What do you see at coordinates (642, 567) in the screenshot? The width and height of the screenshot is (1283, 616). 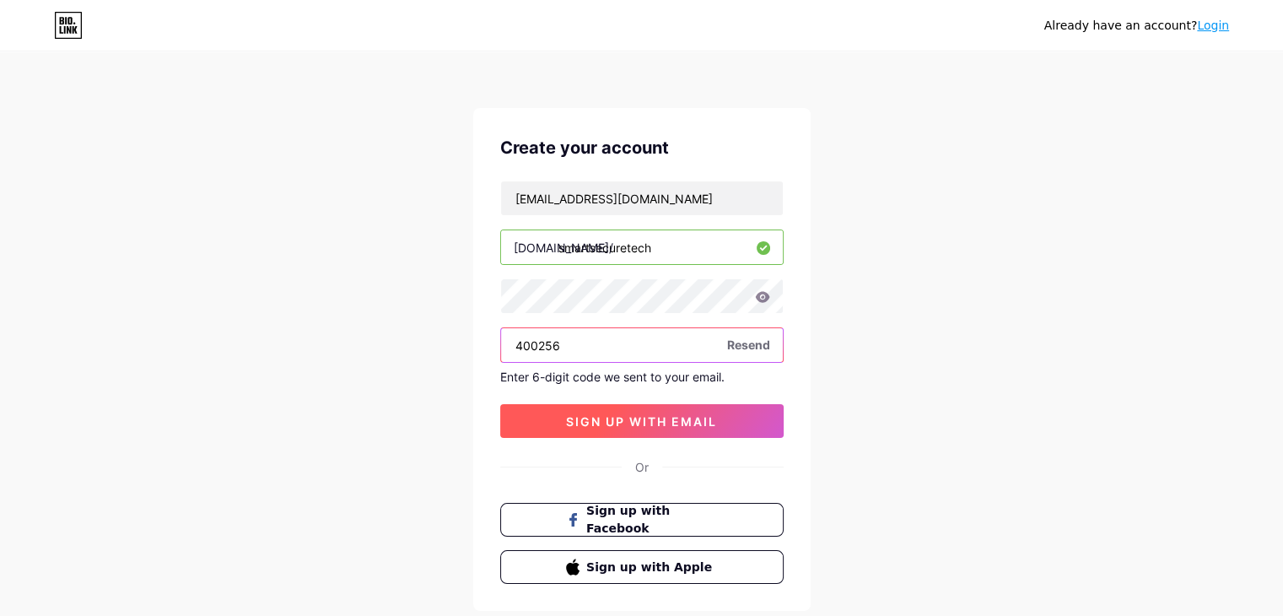 I see `button: Sign up with Apple` at bounding box center [642, 567].